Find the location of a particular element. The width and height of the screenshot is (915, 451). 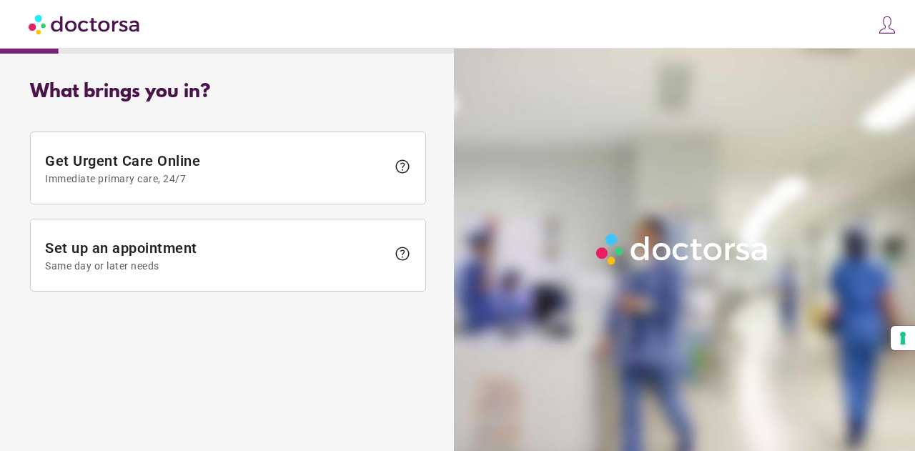

img: Doctorsa.com is located at coordinates (85, 24).